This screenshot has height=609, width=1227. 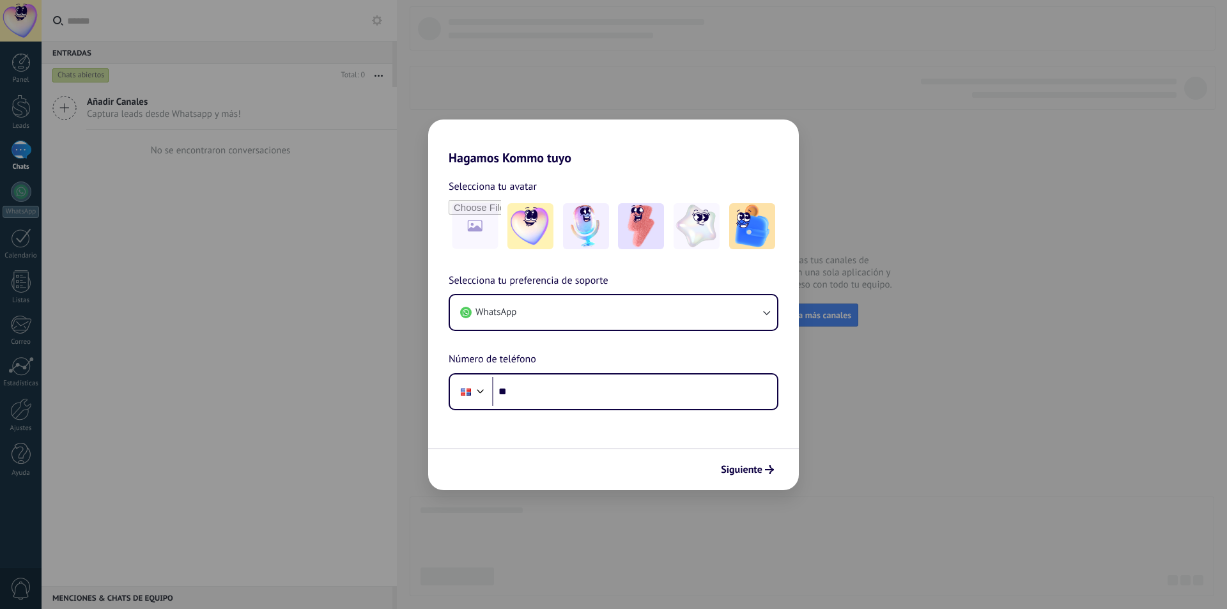 What do you see at coordinates (492, 360) in the screenshot?
I see `span: Número de teléfono` at bounding box center [492, 360].